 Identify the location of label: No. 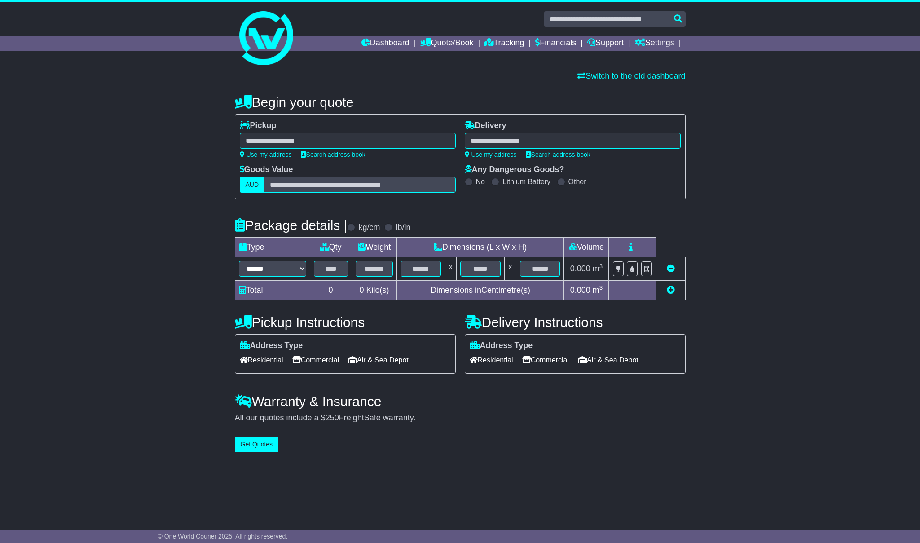
(480, 181).